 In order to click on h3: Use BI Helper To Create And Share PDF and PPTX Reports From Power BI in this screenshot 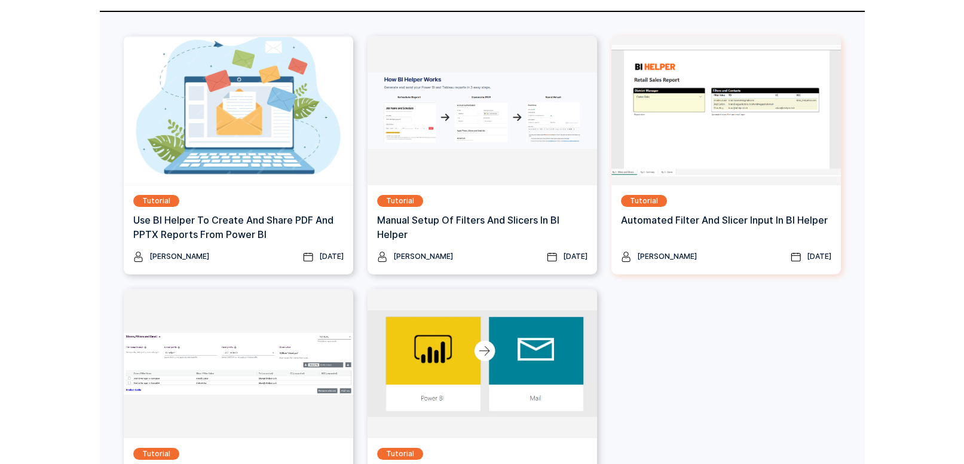, I will do `click(238, 227)`.